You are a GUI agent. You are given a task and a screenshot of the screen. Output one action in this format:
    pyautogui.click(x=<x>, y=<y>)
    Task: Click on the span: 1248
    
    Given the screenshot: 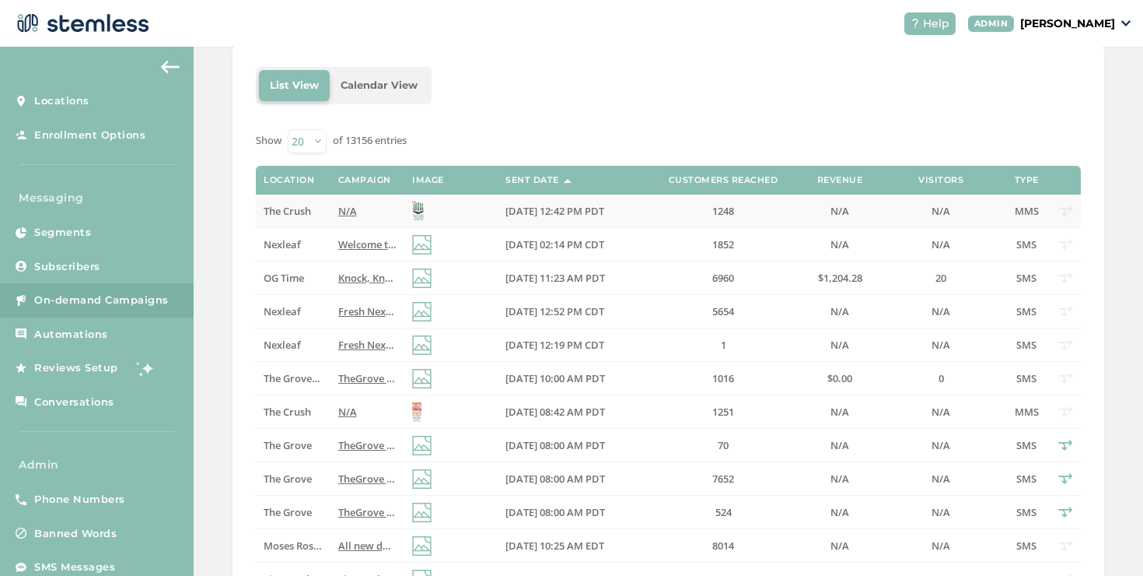 What is the action you would take?
    pyautogui.click(x=723, y=211)
    